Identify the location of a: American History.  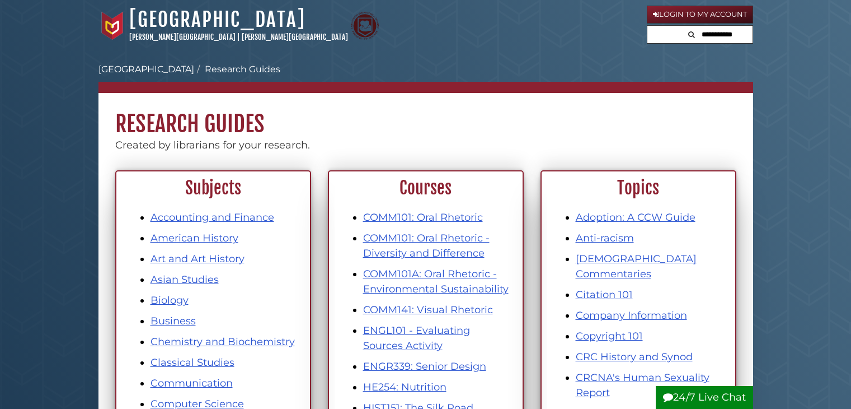
(194, 238).